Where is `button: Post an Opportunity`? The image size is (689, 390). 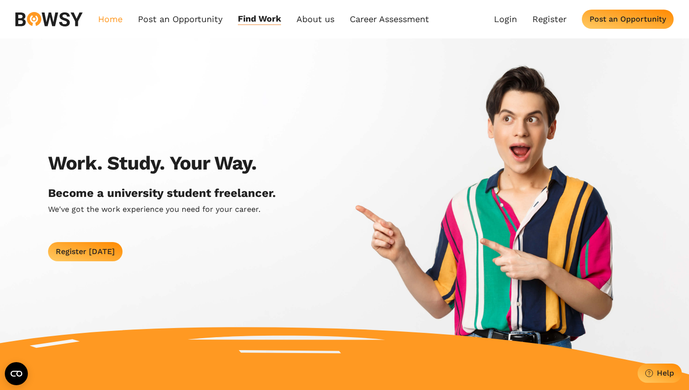
button: Post an Opportunity is located at coordinates (627, 19).